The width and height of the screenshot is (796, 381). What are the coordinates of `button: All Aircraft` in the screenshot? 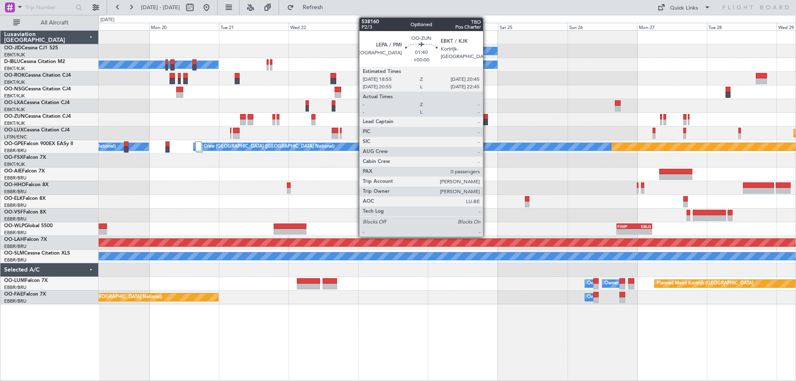 It's located at (49, 23).